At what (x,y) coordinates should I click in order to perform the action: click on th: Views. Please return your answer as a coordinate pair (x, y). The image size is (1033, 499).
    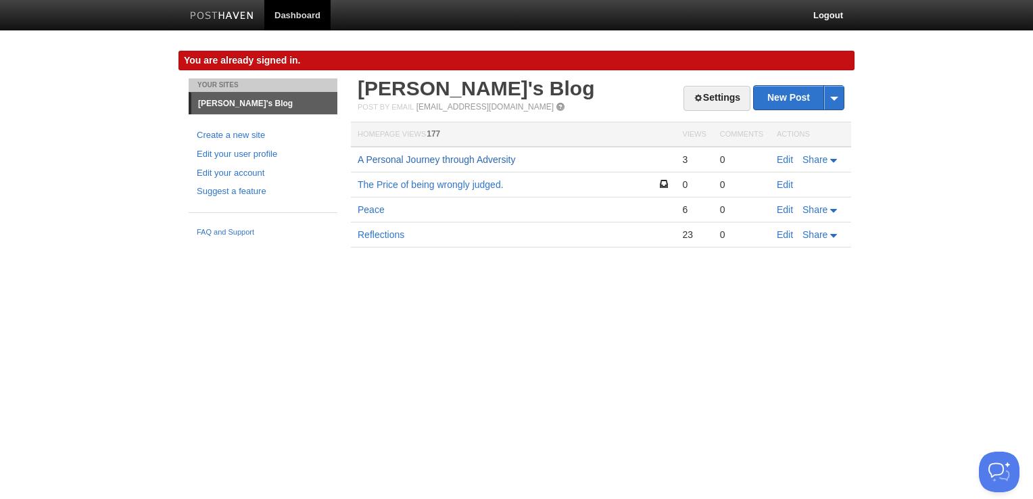
    Looking at the image, I should click on (694, 135).